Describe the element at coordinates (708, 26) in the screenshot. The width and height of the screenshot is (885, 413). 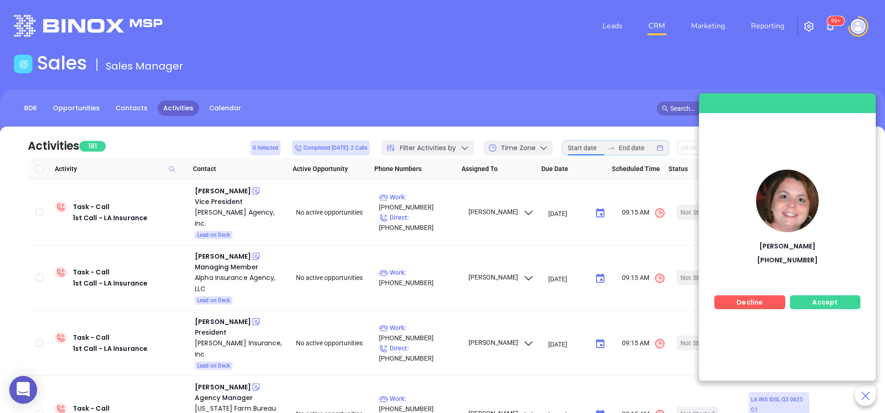
I see `a: Marketing` at that location.